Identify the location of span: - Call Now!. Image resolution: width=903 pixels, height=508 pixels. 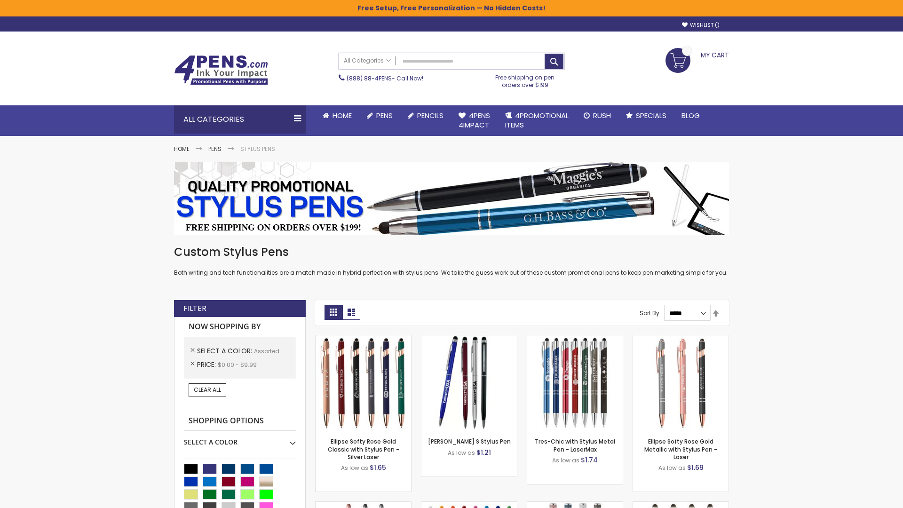
(385, 78).